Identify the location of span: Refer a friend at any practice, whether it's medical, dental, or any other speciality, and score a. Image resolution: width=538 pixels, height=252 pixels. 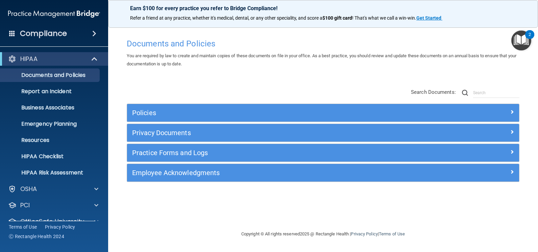
(226, 18).